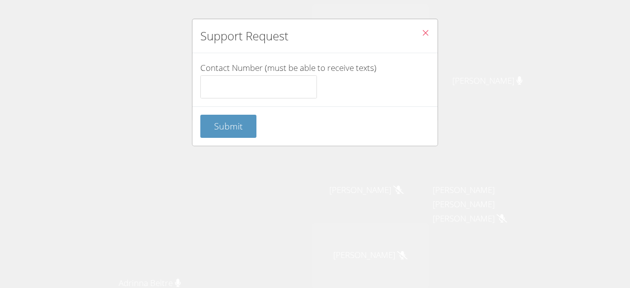 This screenshot has width=630, height=288. What do you see at coordinates (228, 126) in the screenshot?
I see `span: Submit` at bounding box center [228, 126].